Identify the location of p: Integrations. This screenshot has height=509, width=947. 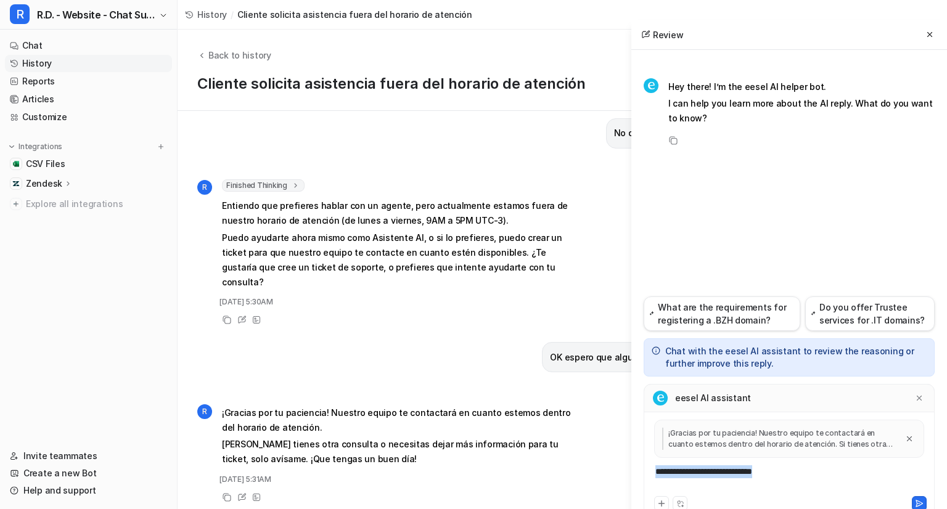
(40, 147).